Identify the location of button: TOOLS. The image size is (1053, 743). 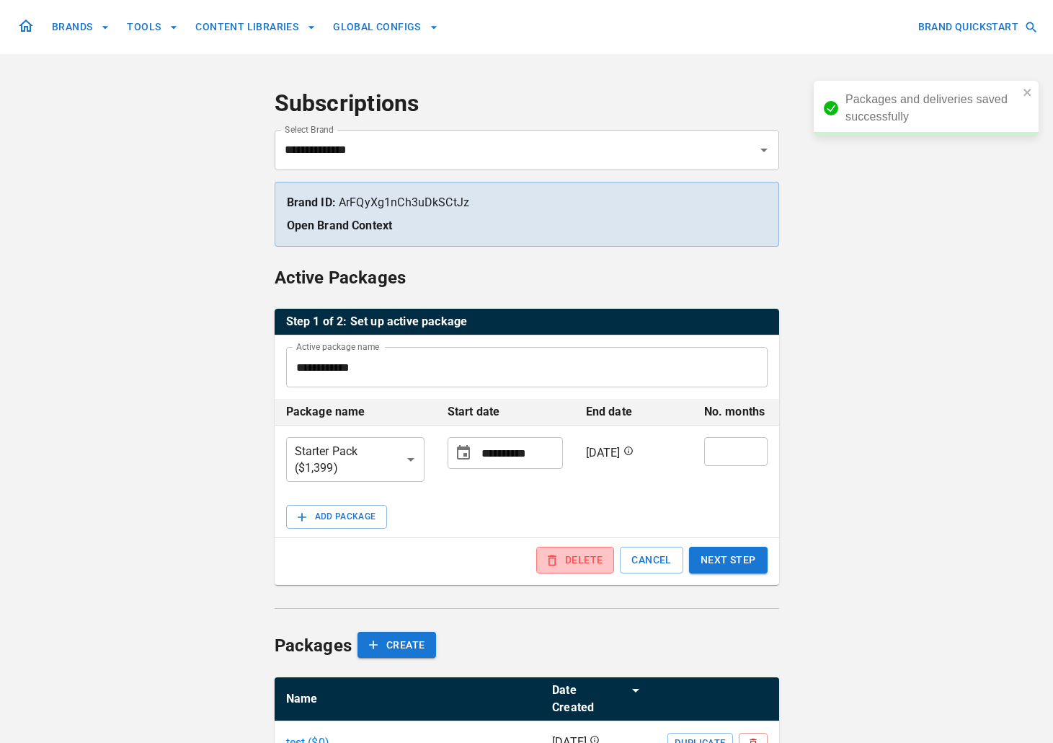
(152, 27).